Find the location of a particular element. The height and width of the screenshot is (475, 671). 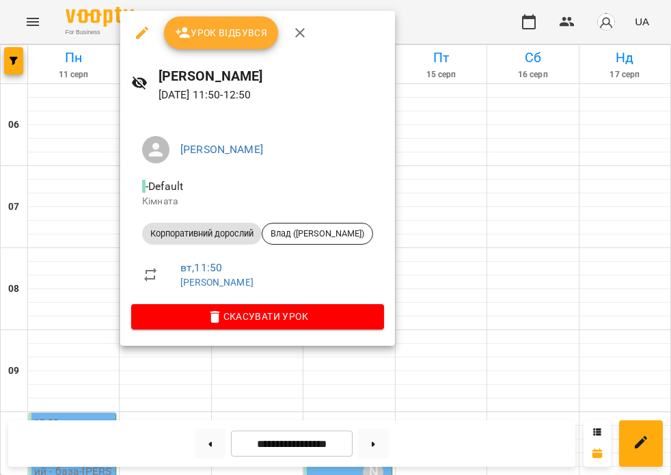

span: Скасувати Урок is located at coordinates (258, 317).